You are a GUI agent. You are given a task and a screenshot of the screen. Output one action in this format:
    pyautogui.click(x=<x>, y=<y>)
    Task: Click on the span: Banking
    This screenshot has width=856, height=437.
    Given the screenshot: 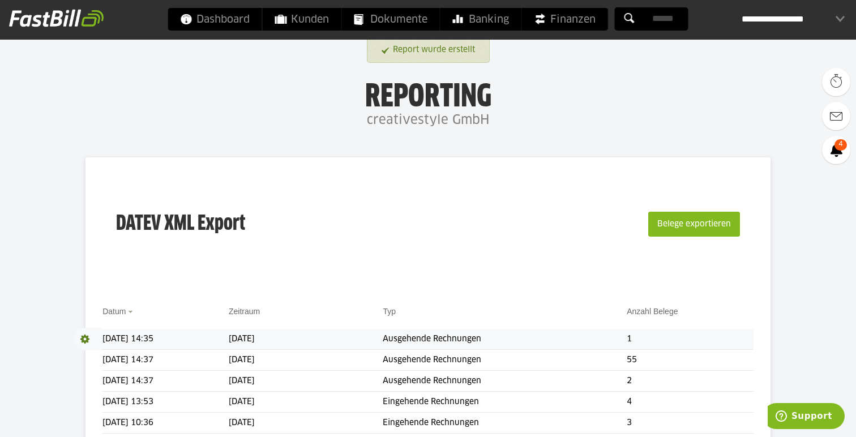 What is the action you would take?
    pyautogui.click(x=481, y=19)
    